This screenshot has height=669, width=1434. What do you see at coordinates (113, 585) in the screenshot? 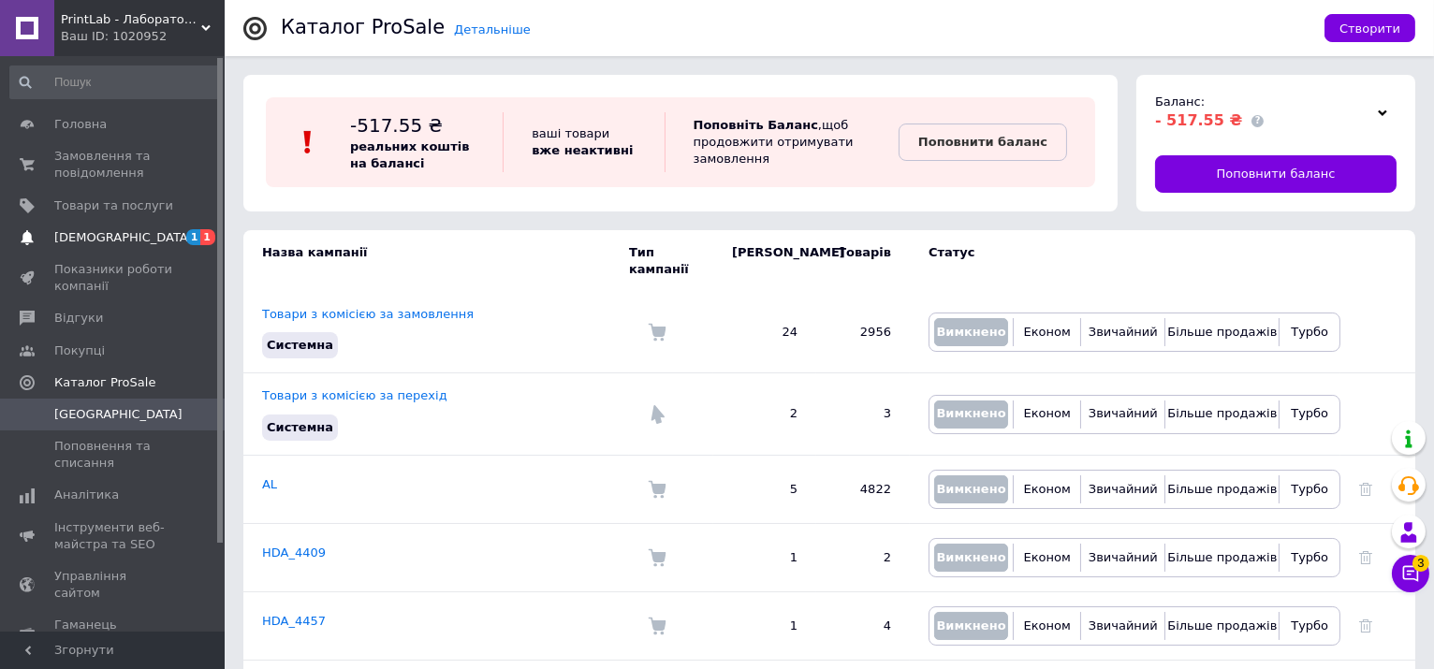
I see `span: Управління сайтом` at bounding box center [113, 585].